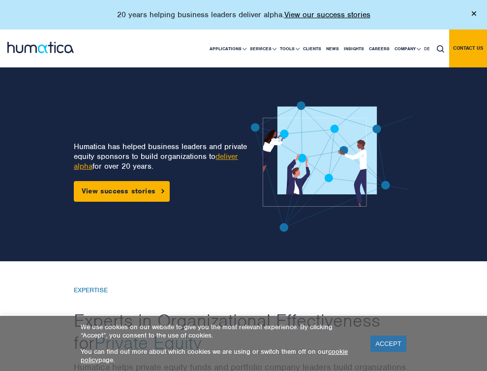 The height and width of the screenshot is (371, 487). I want to click on a: Careers, so click(379, 49).